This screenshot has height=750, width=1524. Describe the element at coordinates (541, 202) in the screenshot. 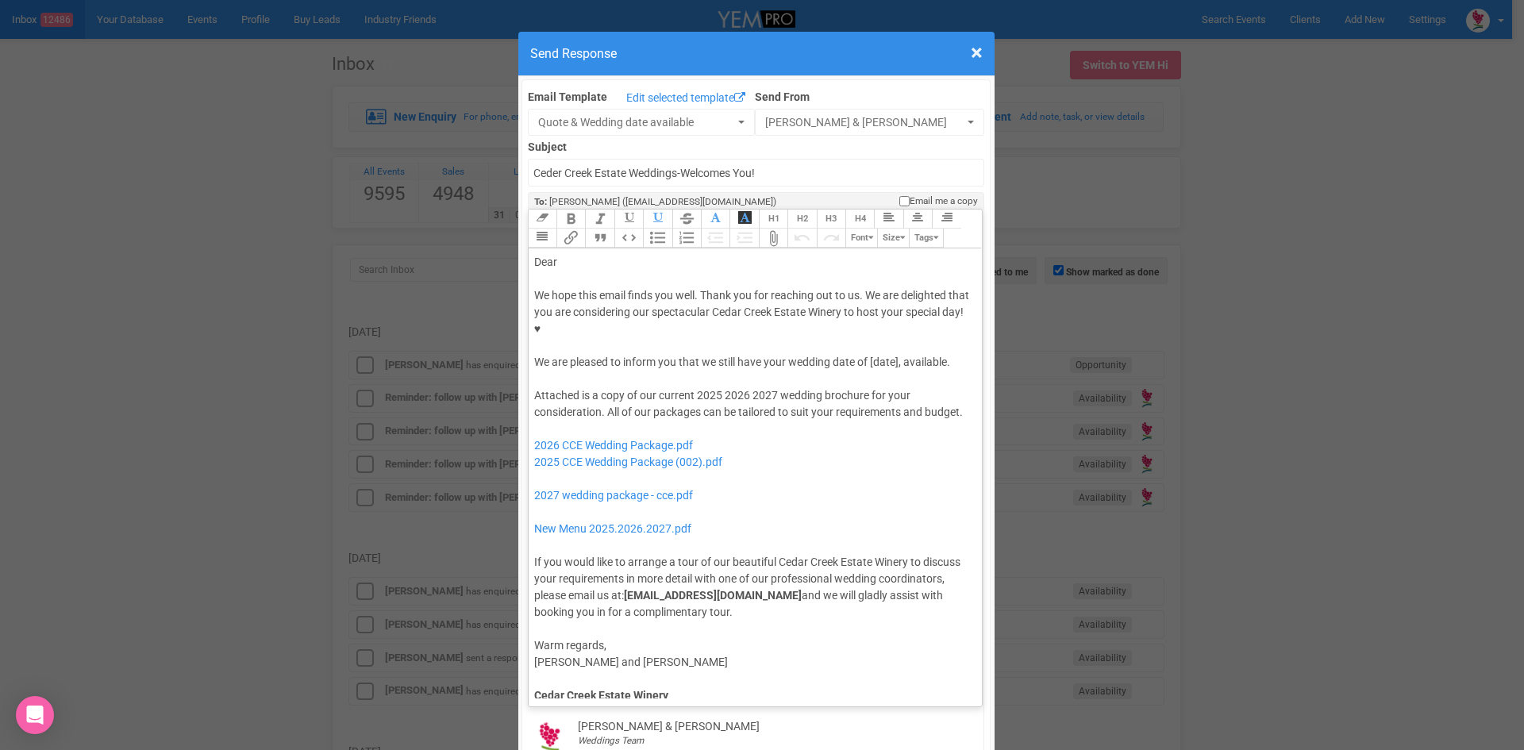

I see `strong: To:` at that location.